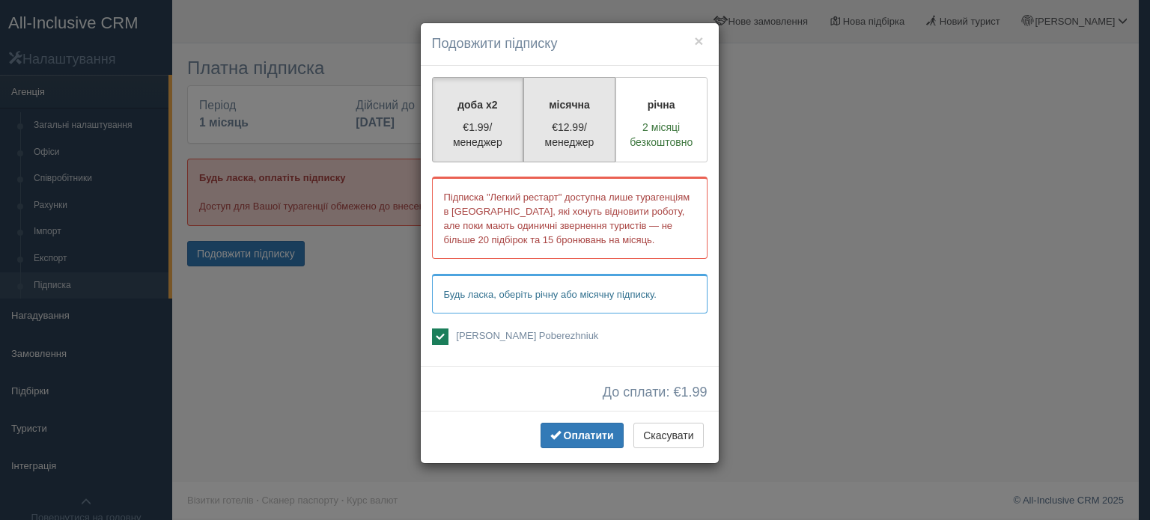  Describe the element at coordinates (655, 393) in the screenshot. I see `span: До сплати: €` at that location.